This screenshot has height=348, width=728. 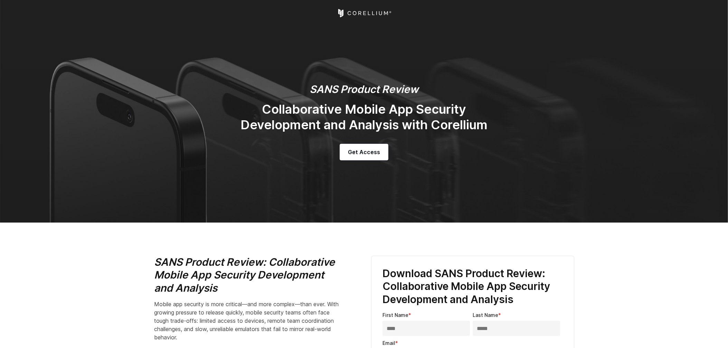 I want to click on i: SANS Product Review: Collaborative Mobile App Security Development and Analysis, so click(x=244, y=275).